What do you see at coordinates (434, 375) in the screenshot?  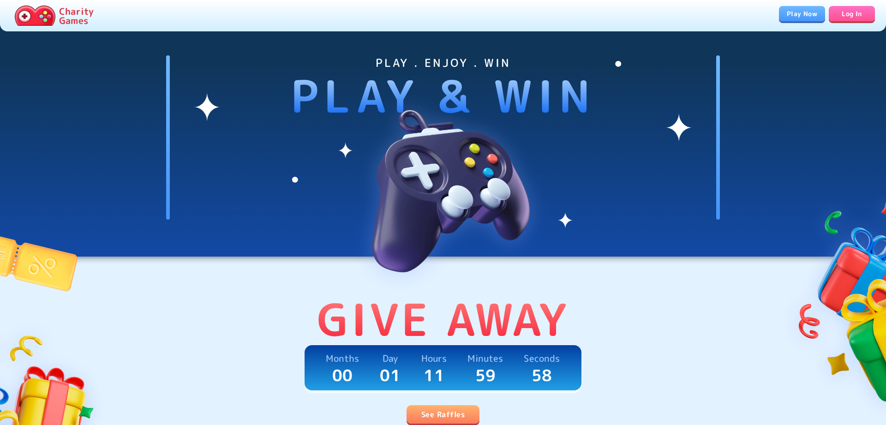 I see `p: 11` at bounding box center [434, 375].